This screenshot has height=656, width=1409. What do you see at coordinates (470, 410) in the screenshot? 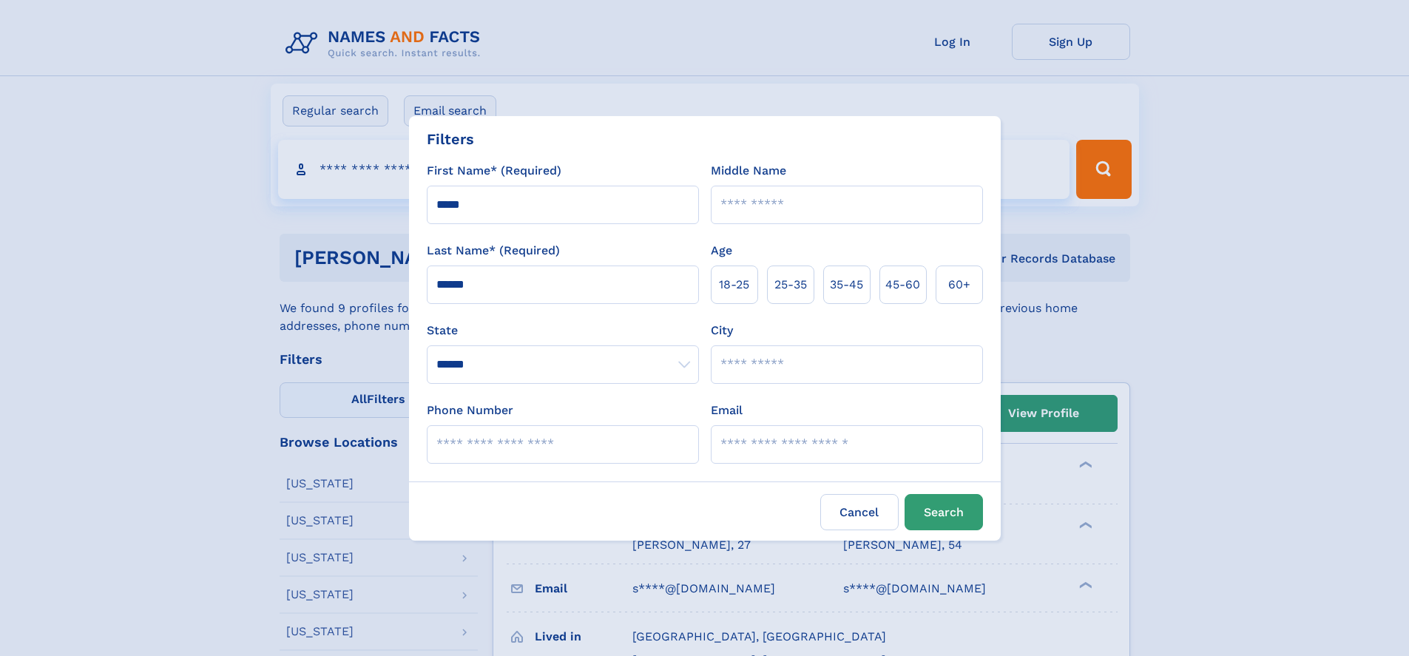
I see `label: Phone Number` at bounding box center [470, 410].